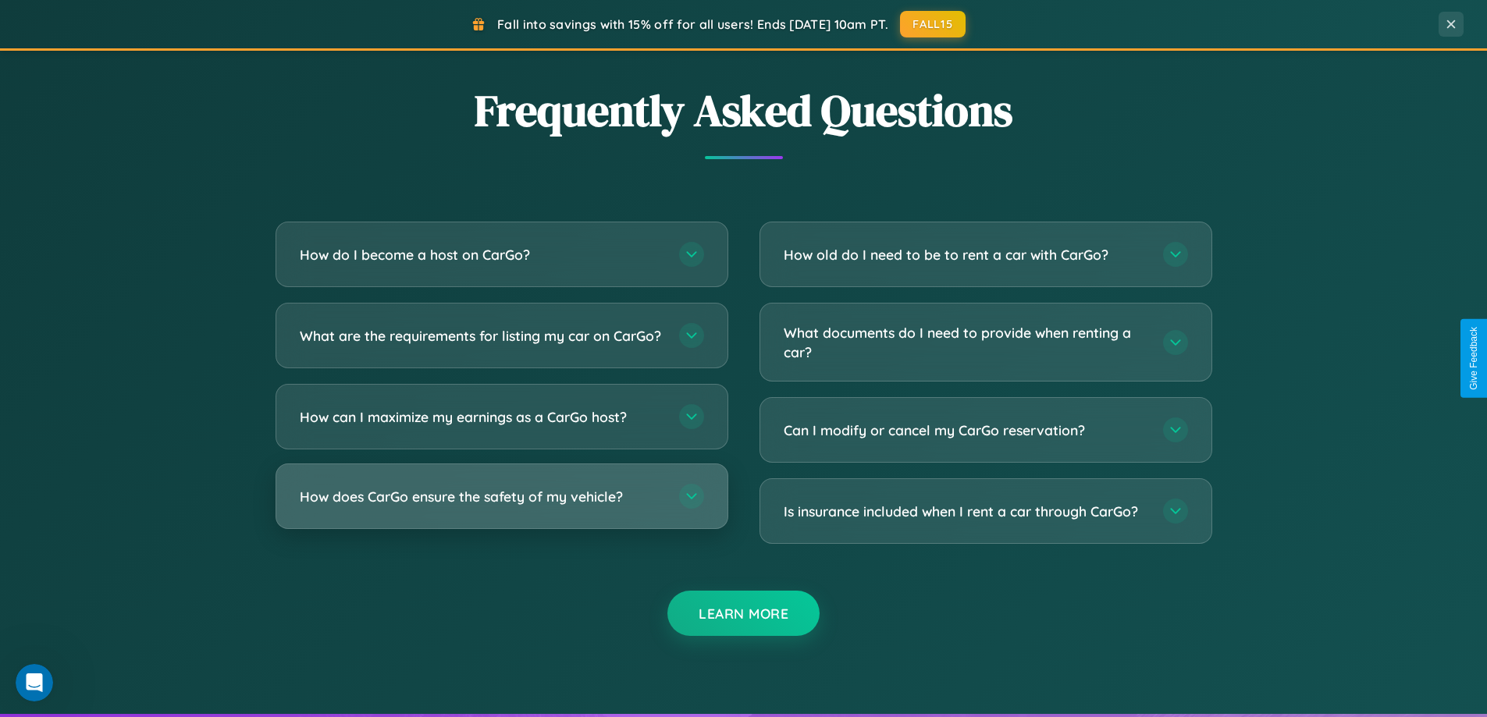 This screenshot has height=717, width=1487. What do you see at coordinates (482, 336) in the screenshot?
I see `h3: What are the requirements for listing my car on CarGo?` at bounding box center [482, 336].